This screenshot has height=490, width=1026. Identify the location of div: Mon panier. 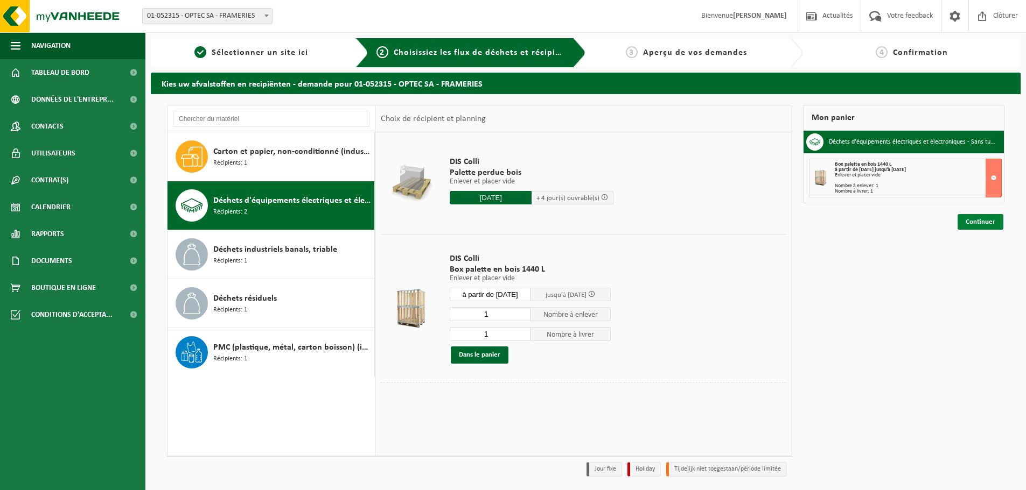
(903, 118).